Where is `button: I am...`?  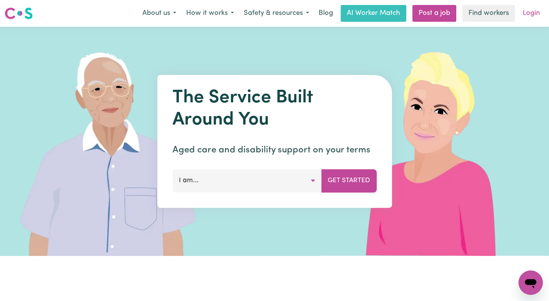
button: I am... is located at coordinates (247, 181).